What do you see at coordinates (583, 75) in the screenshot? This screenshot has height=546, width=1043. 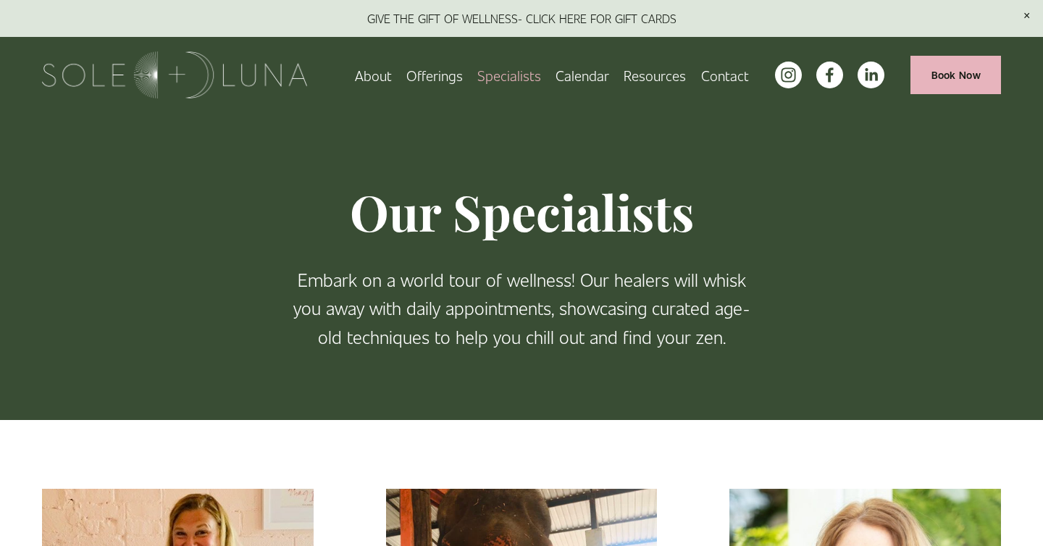 I see `a: Calendar` at bounding box center [583, 75].